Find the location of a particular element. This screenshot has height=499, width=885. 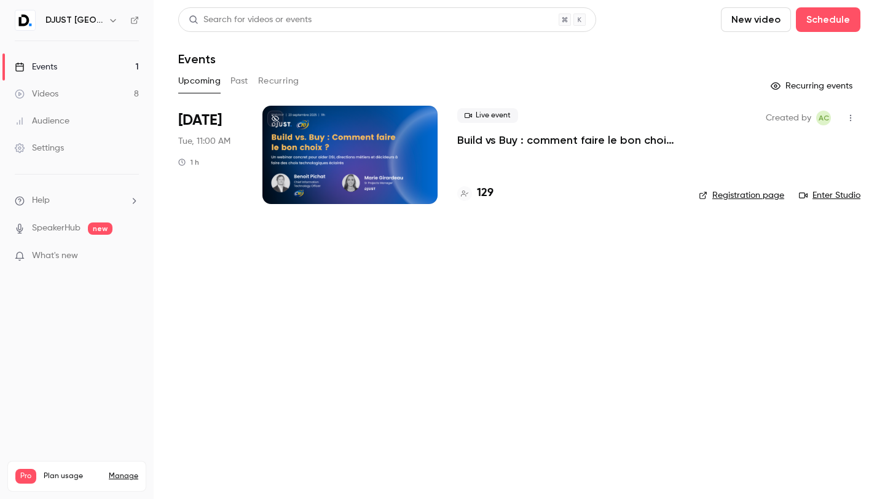

p: Build vs Buy : comment faire le bon choix ? is located at coordinates (568, 140).